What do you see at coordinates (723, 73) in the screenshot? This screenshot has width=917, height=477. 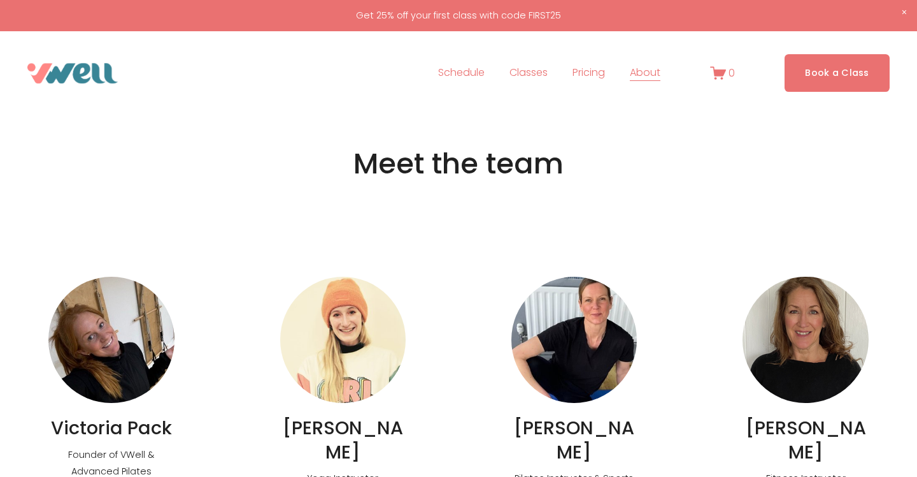 I see `a: 0 items in cart` at bounding box center [723, 73].